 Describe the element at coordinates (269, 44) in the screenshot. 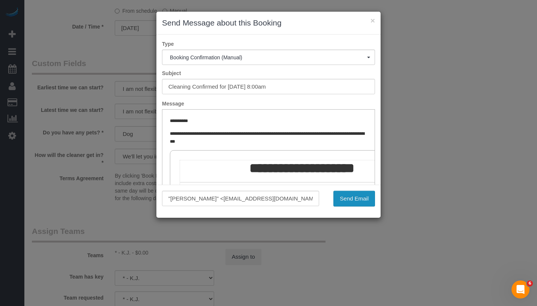

I see `label: Type` at that location.